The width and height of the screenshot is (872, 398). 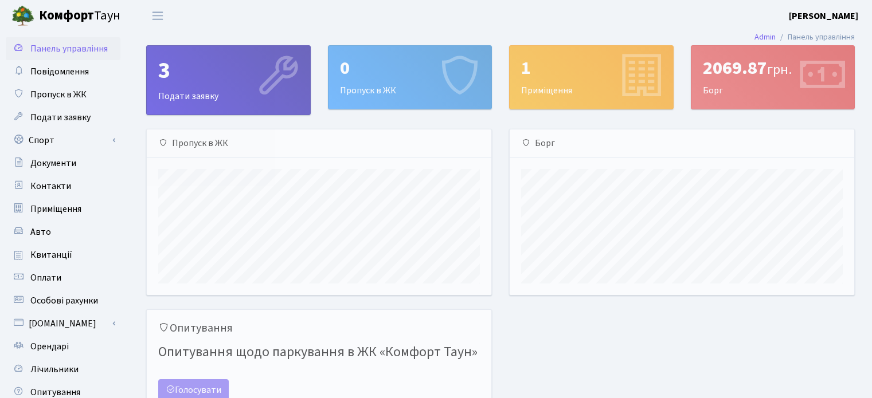 I want to click on span: Таун, so click(x=80, y=16).